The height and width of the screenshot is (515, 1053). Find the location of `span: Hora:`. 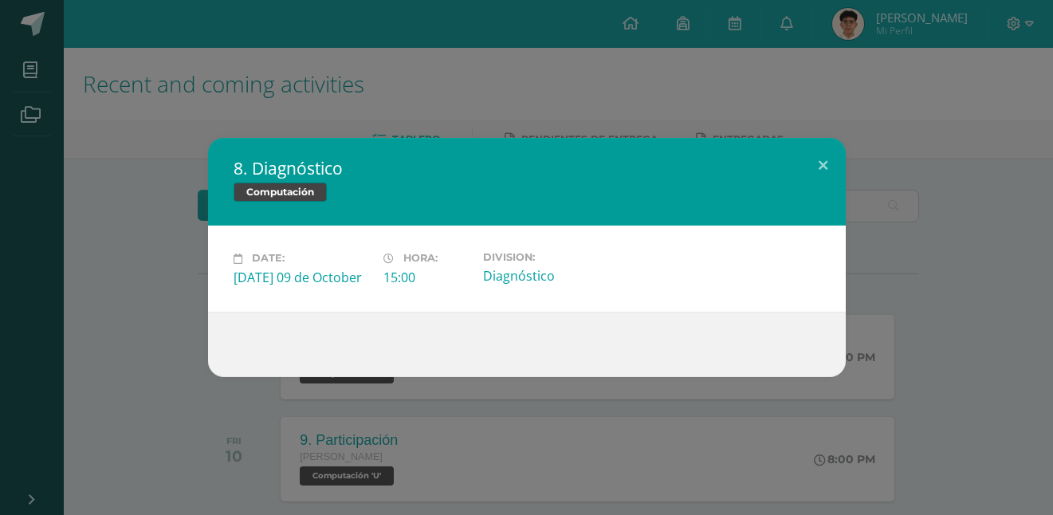

span: Hora: is located at coordinates (420, 258).